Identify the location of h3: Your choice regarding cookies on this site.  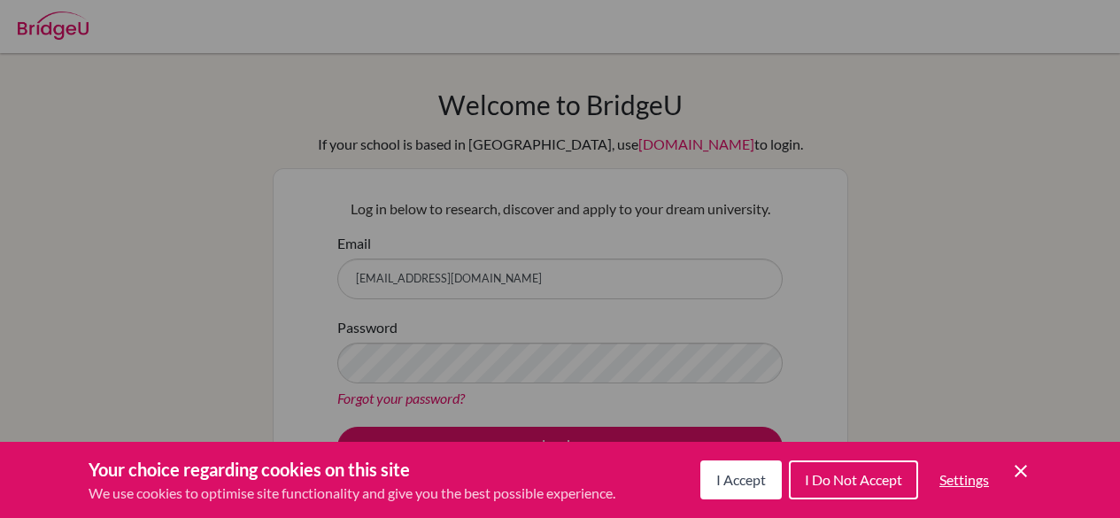
(351, 469).